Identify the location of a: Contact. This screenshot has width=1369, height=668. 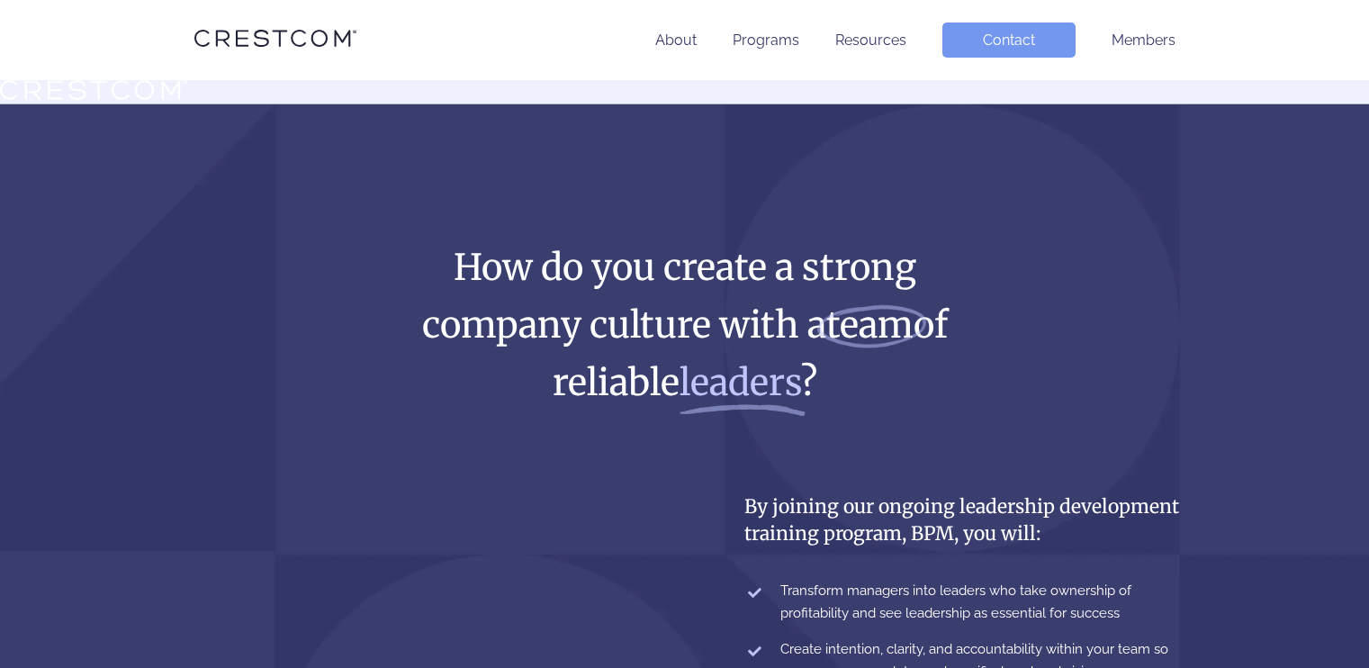
(1009, 40).